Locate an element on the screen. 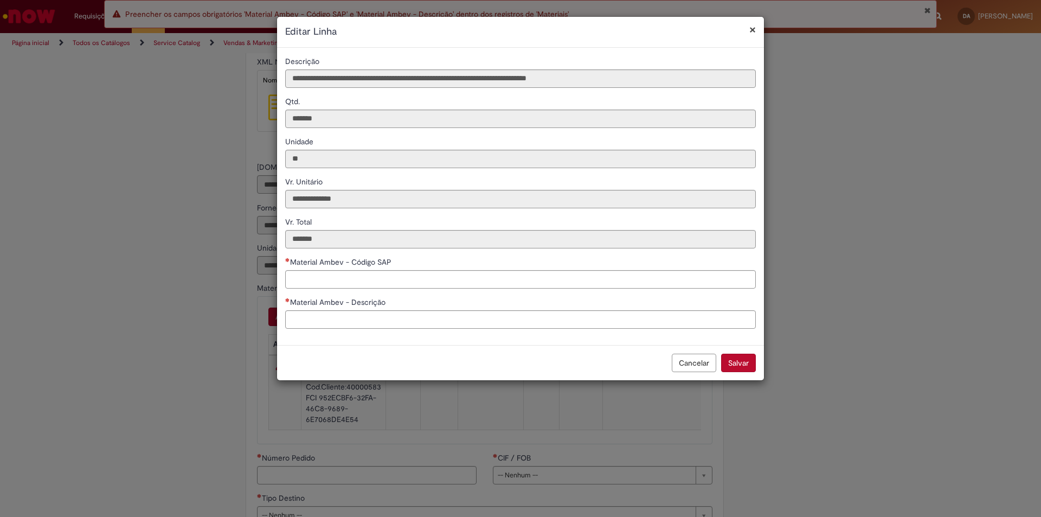 Image resolution: width=1041 pixels, height=517 pixels. input: Vr. Unitário is located at coordinates (521, 199).